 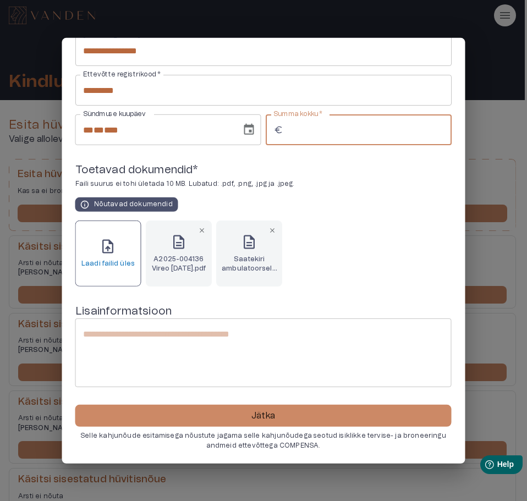 I want to click on h5: Toetavad dokumendid *, so click(x=185, y=170).